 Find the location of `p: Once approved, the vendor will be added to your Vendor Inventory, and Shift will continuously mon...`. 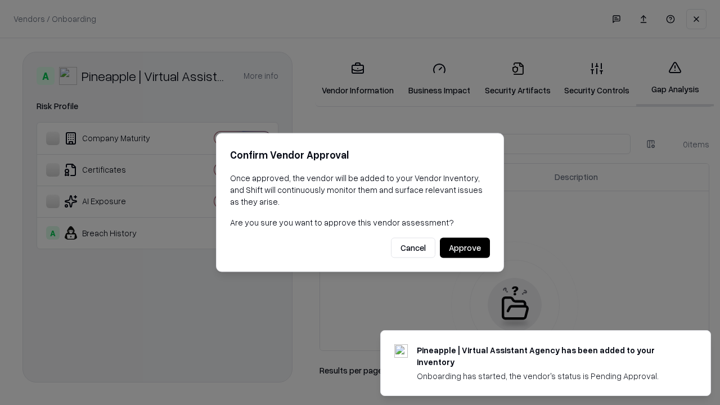

p: Once approved, the vendor will be added to your Vendor Inventory, and Shift will continuously mon... is located at coordinates (360, 190).